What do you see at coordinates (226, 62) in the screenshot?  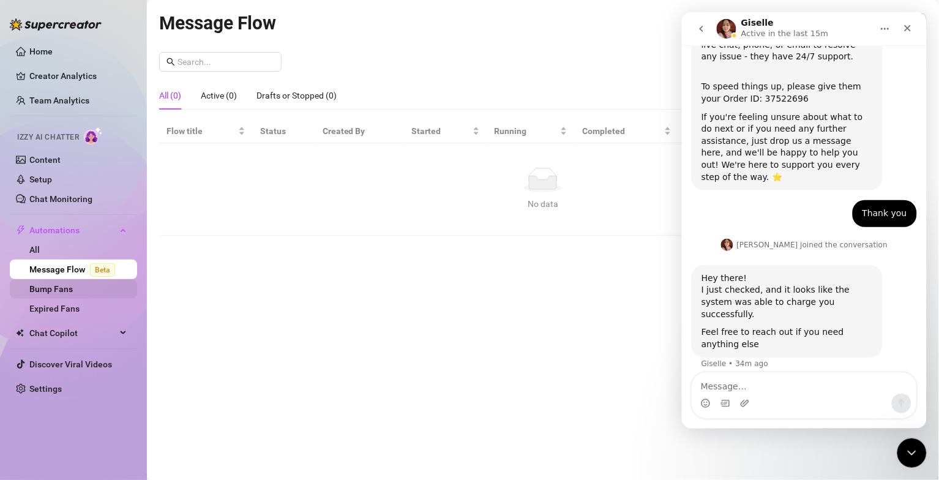 I see `input: Search...` at bounding box center [226, 62].